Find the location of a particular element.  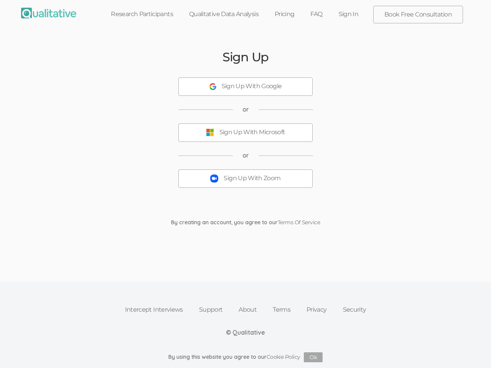

img: Sign Up With Zoom is located at coordinates (214, 178).